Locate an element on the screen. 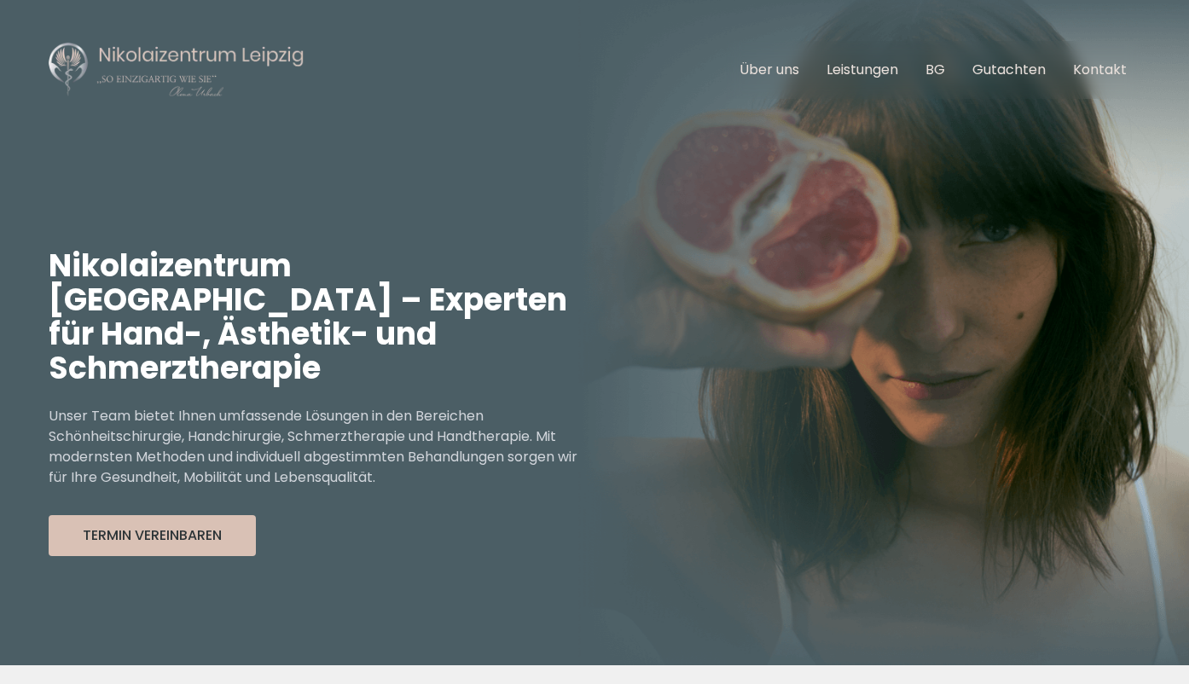 The width and height of the screenshot is (1189, 684). p: Unser Team bietet Ihnen umfassende Lösungen in den Bereichen Schönheitschirurgie, Handchirurgie, ... is located at coordinates (322, 447).